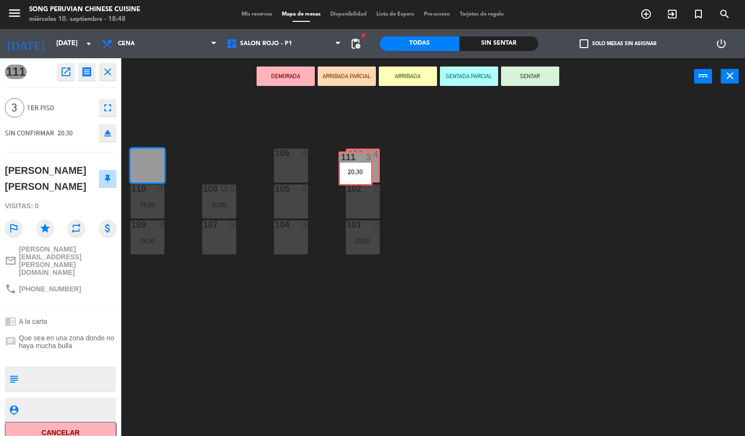 The width and height of the screenshot is (745, 436). Describe the element at coordinates (408, 76) in the screenshot. I see `button: ARRIBADA` at that location.